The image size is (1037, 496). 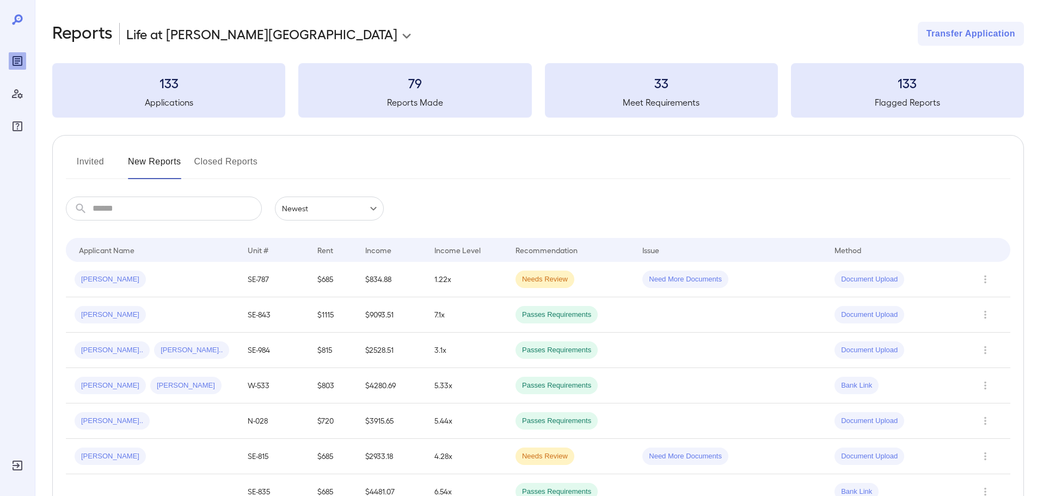 What do you see at coordinates (661, 102) in the screenshot?
I see `h5: Meet Requirements` at bounding box center [661, 102].